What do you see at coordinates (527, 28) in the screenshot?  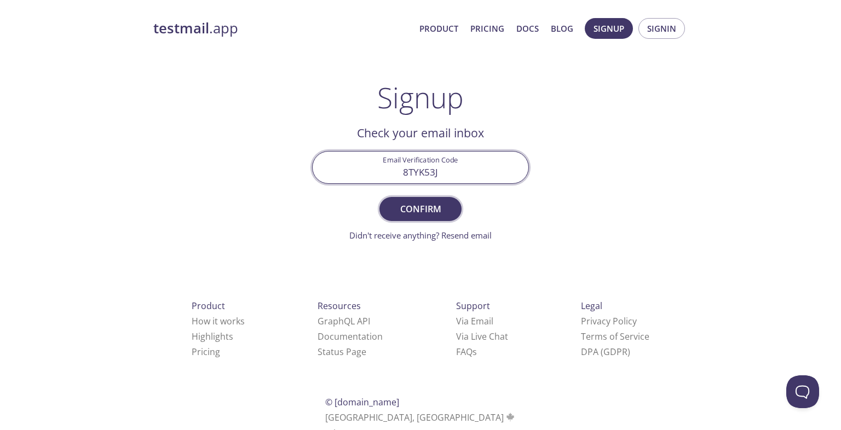 I see `a: Docs` at bounding box center [527, 28].